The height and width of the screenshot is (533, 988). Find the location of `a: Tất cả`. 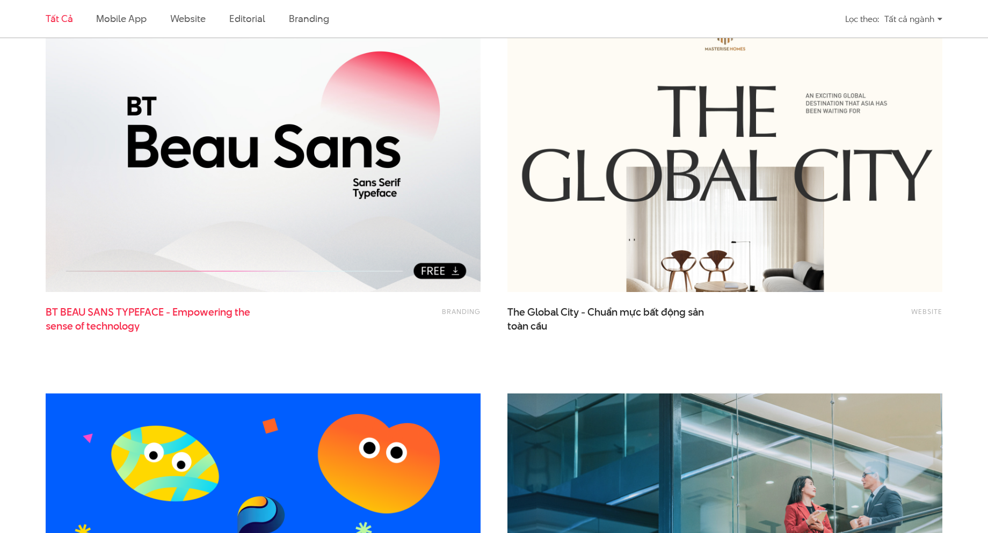

a: Tất cả is located at coordinates (59, 18).